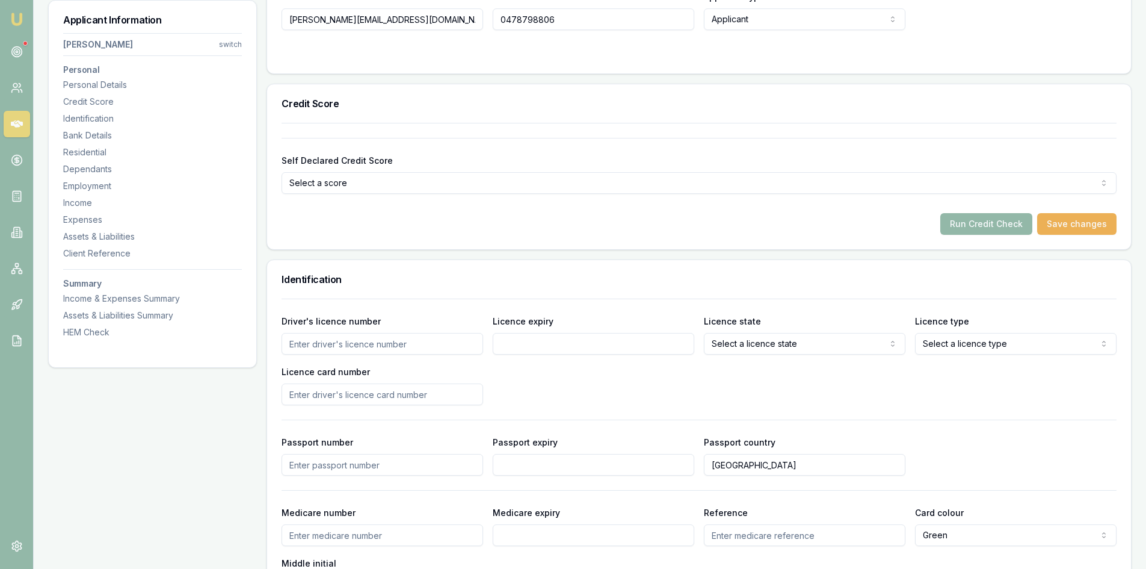 The width and height of the screenshot is (1146, 569). I want to click on input: Enter medicare number, so click(382, 535).